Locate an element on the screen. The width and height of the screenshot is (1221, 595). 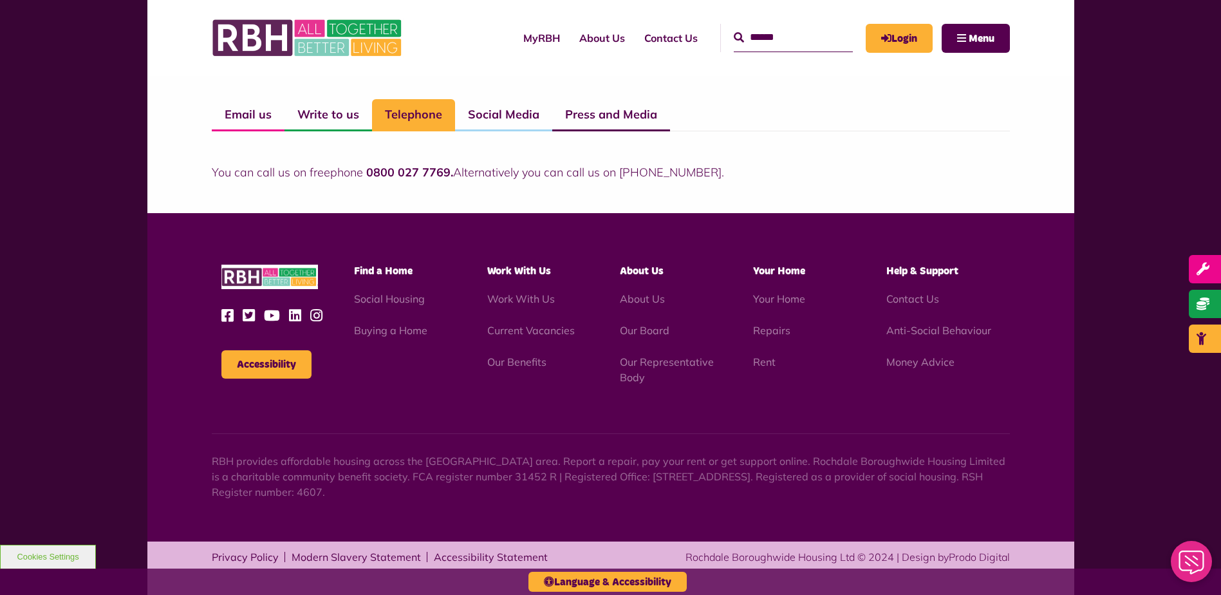
a: Anti-Social Behaviour is located at coordinates (938, 330).